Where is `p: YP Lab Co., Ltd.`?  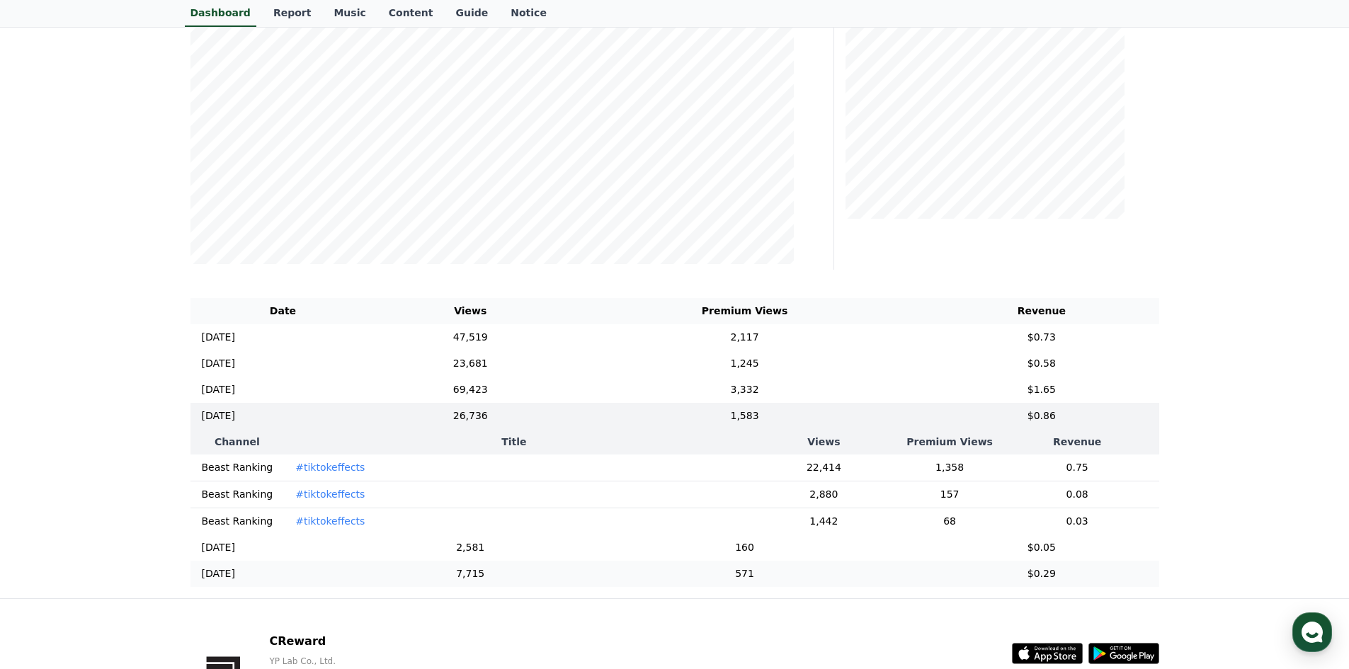 p: YP Lab Co., Ltd. is located at coordinates (387, 662).